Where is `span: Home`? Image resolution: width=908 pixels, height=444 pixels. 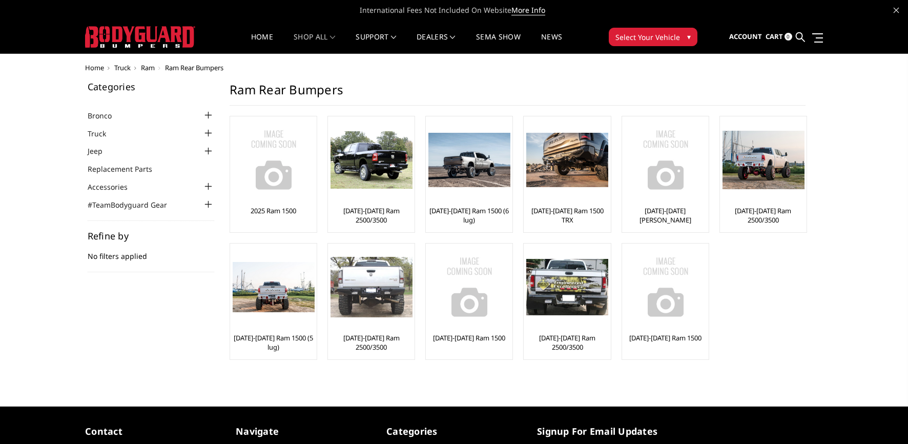
span: Home is located at coordinates (94, 68).